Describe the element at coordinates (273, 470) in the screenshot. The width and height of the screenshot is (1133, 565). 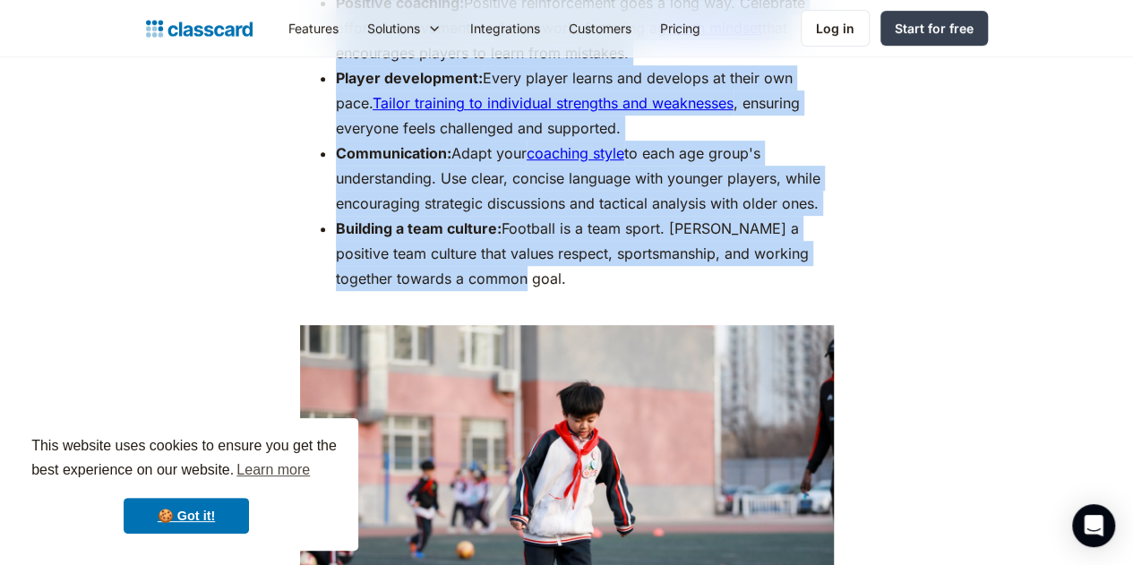
I see `a: learn more about cookies` at that location.